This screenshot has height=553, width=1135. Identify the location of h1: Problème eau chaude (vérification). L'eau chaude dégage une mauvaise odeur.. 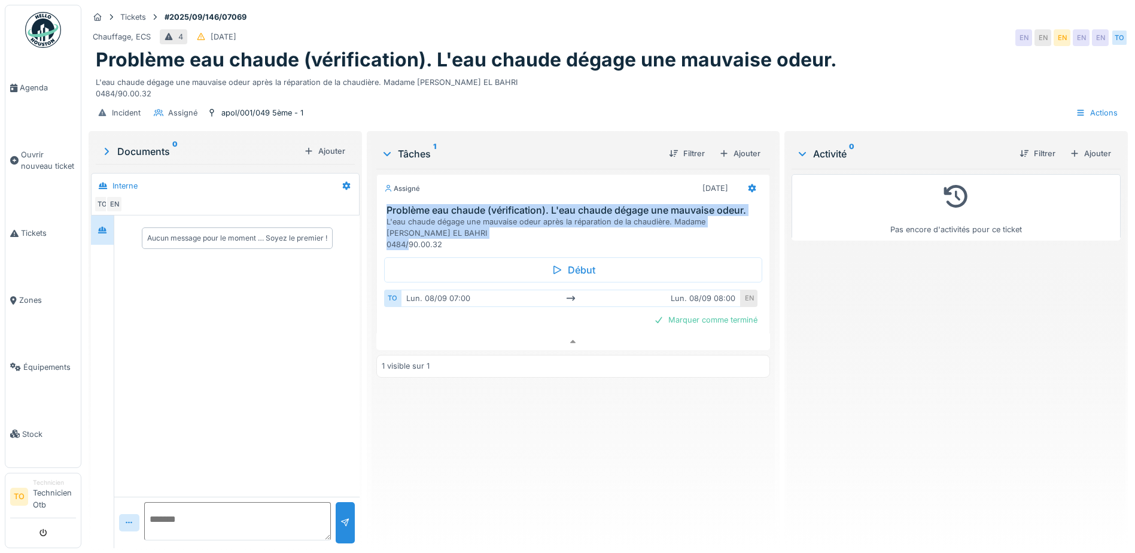
(466, 60).